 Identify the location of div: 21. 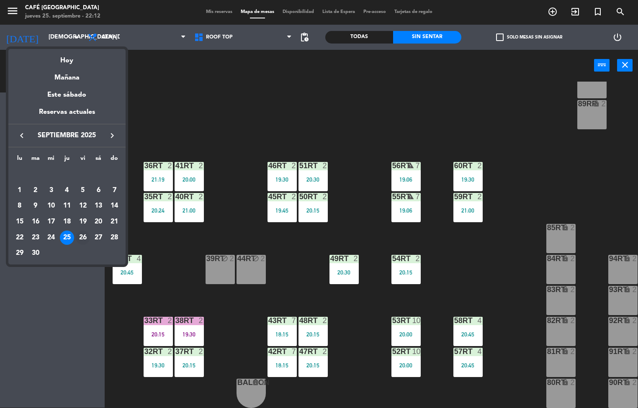
(114, 222).